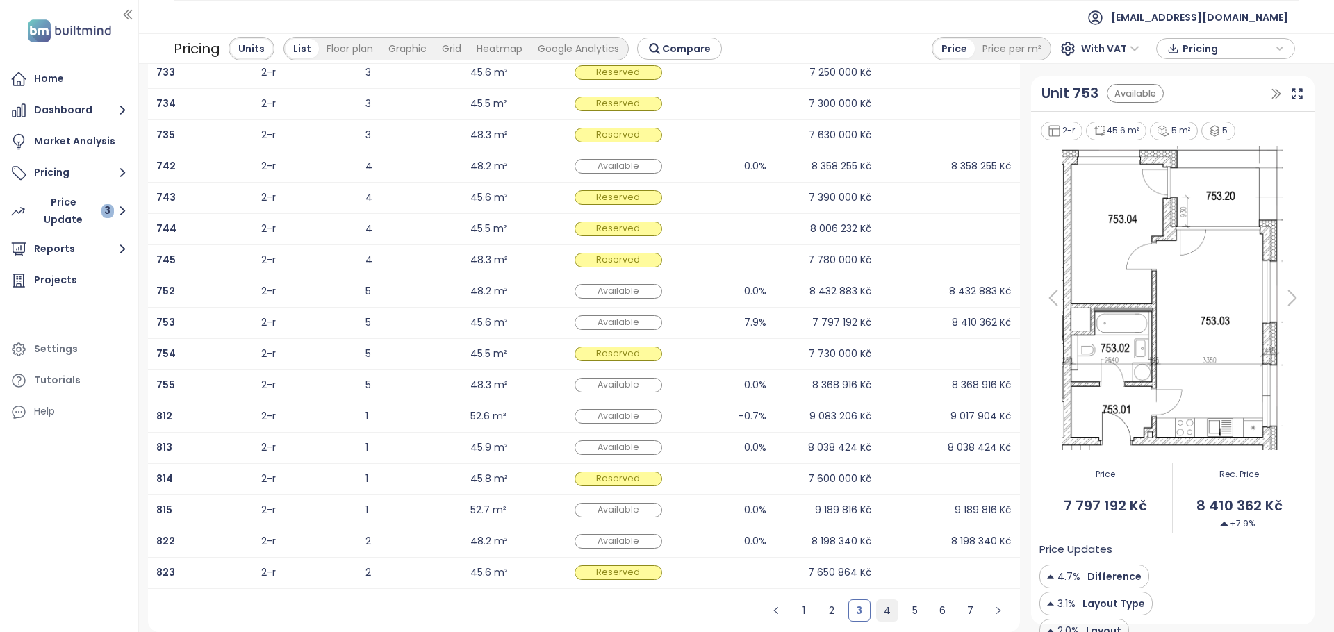  What do you see at coordinates (1172, 298) in the screenshot?
I see `img: Floor plan` at bounding box center [1172, 298].